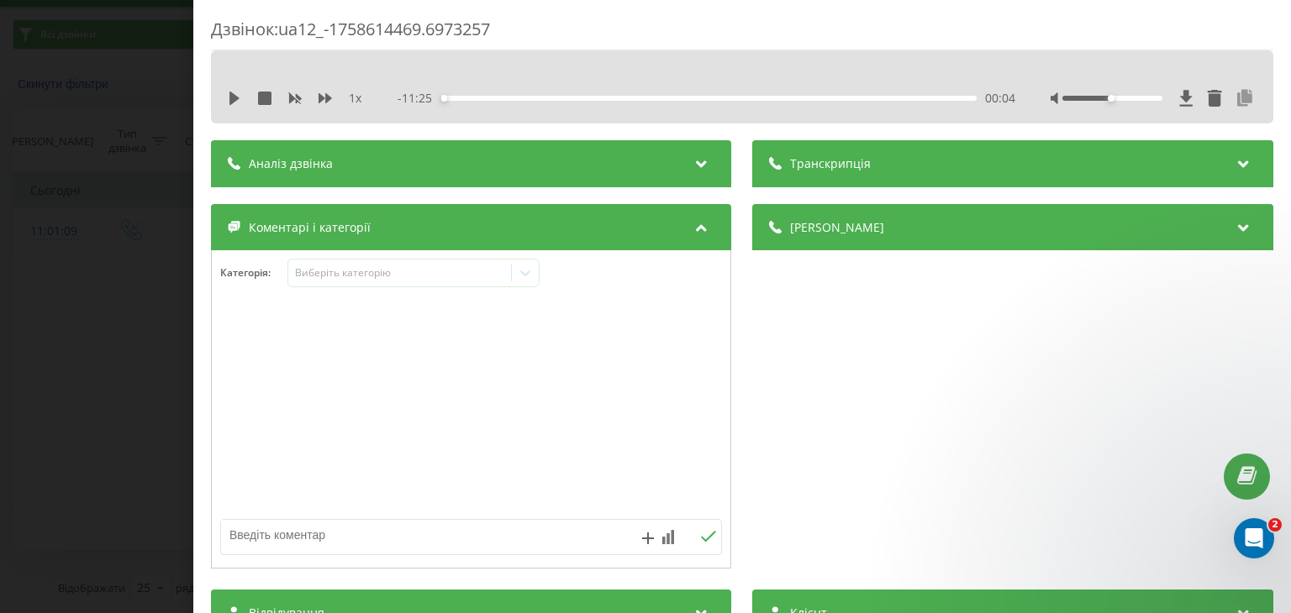 This screenshot has height=613, width=1291. I want to click on span: 1 x, so click(355, 98).